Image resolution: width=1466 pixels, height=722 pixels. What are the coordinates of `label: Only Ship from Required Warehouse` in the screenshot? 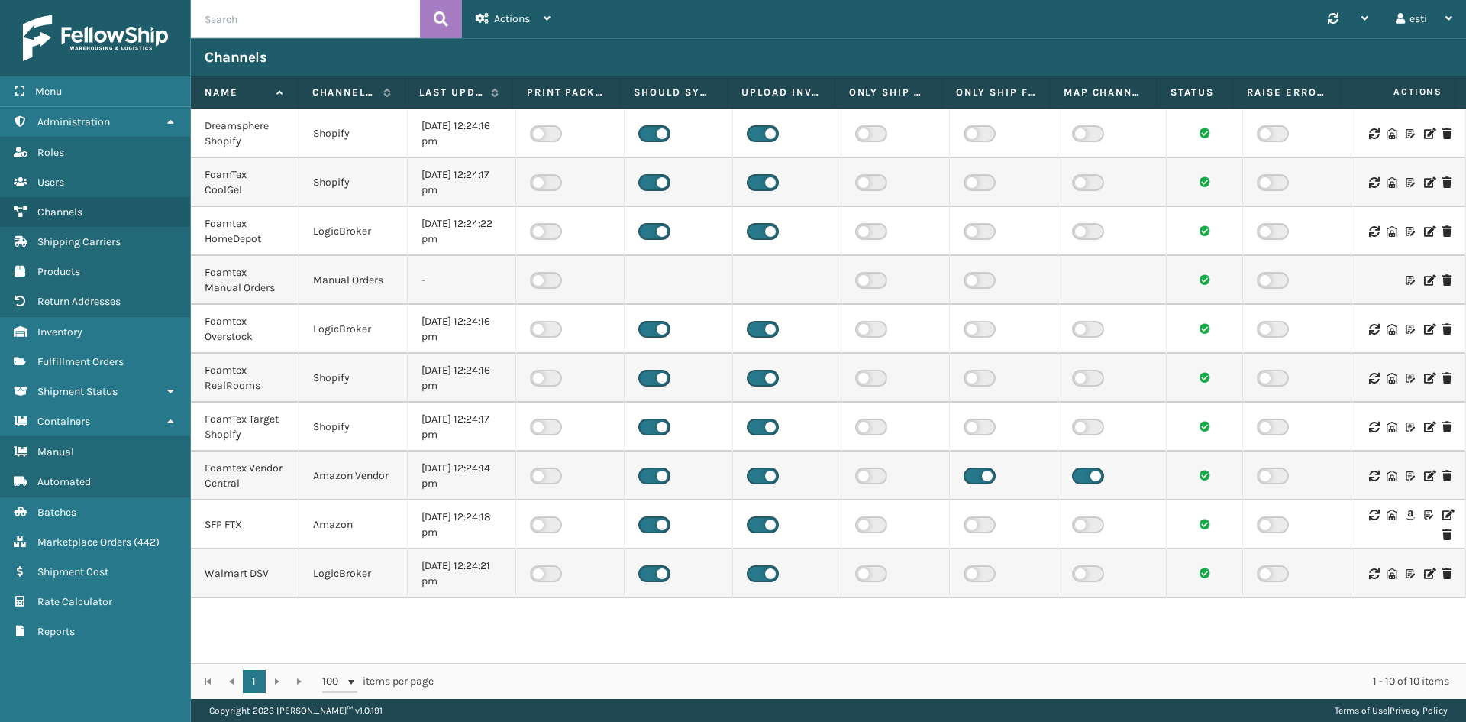 It's located at (996, 92).